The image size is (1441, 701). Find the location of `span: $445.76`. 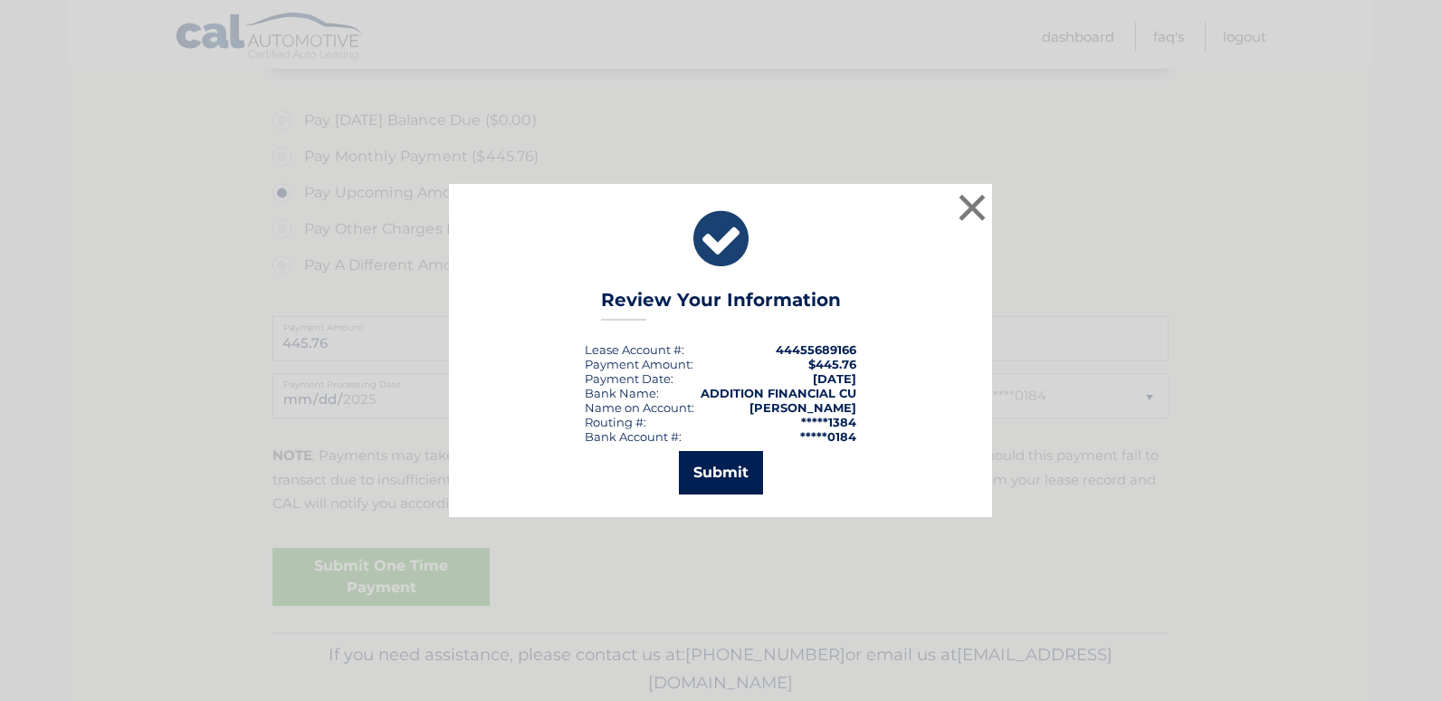

span: $445.76 is located at coordinates (832, 364).